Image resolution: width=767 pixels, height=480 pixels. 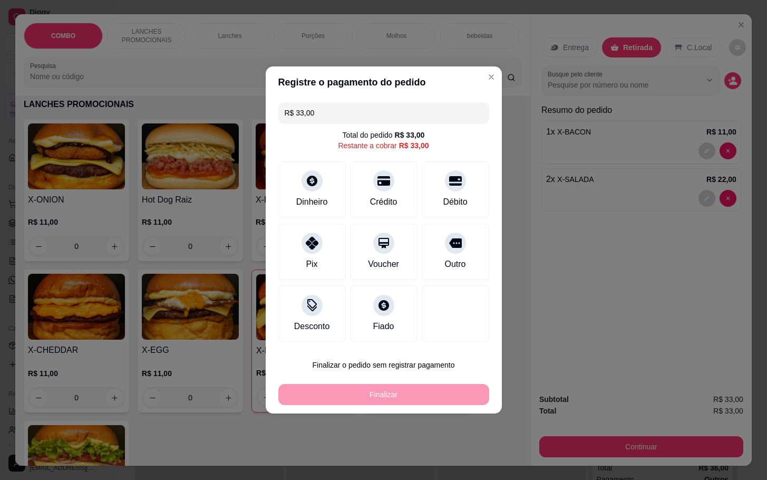 I want to click on header: Registre o pagamento do pedido, so click(x=384, y=82).